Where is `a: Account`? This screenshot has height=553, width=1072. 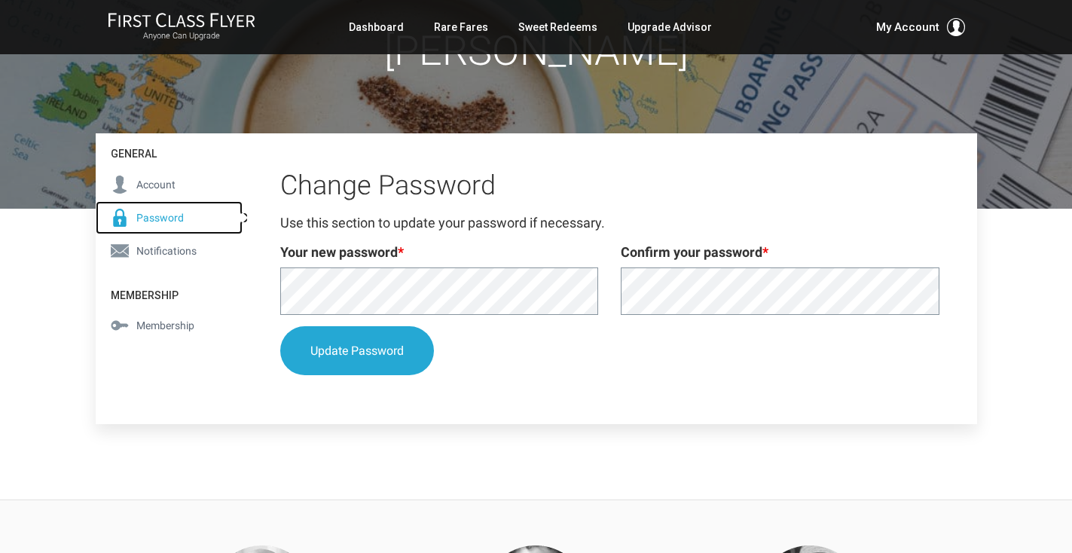
a: Account is located at coordinates (169, 185).